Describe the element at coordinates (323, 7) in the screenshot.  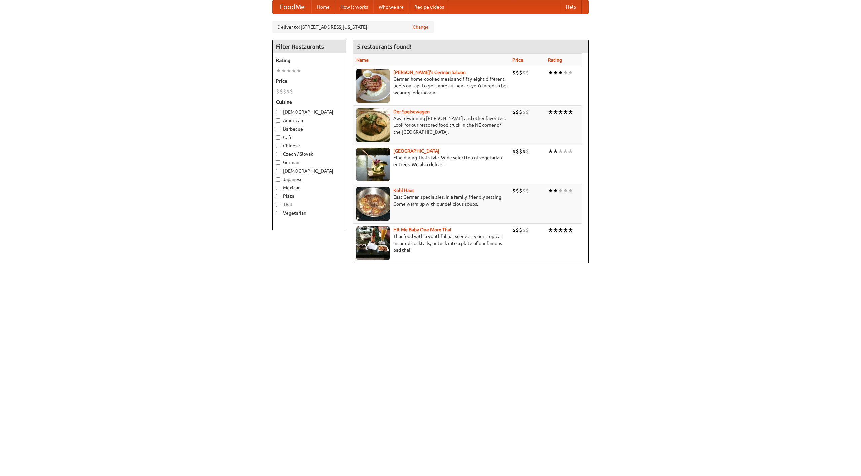
I see `a: Home` at that location.